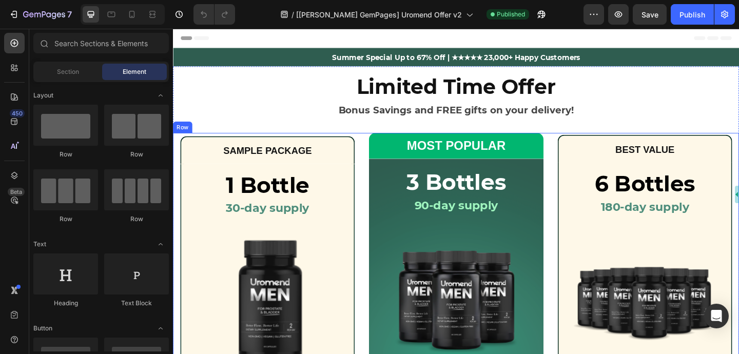  Describe the element at coordinates (214, 14) in the screenshot. I see `div: Undo/Redo` at that location.